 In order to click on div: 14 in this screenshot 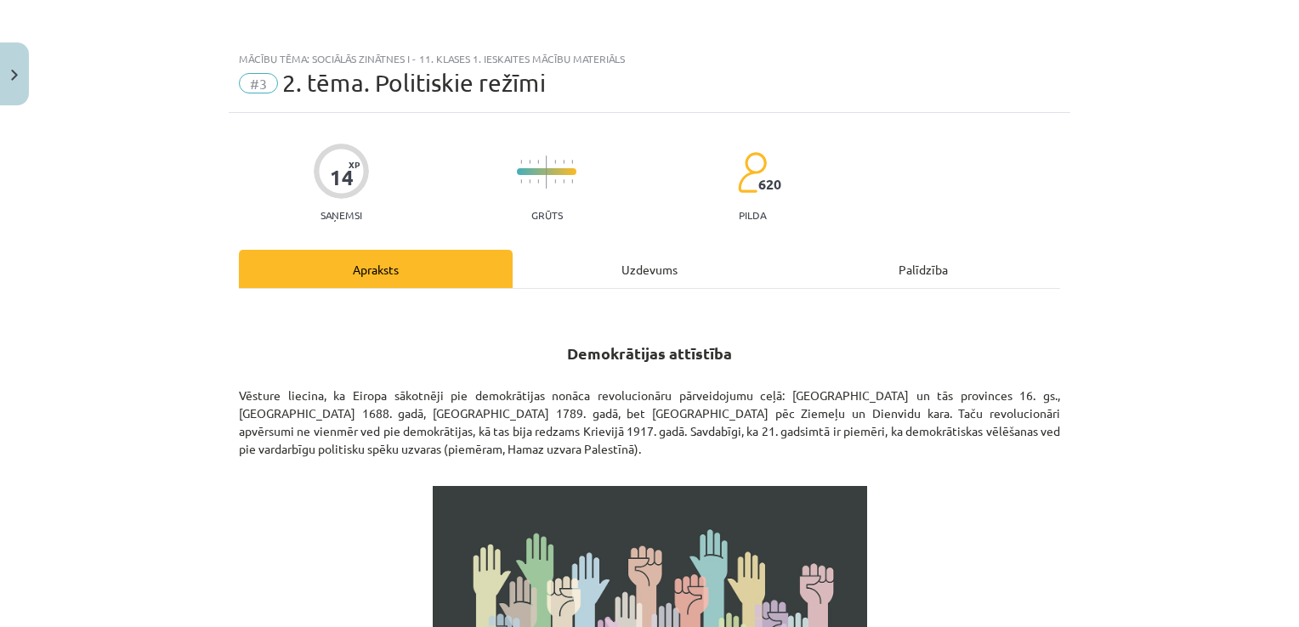, I will do `click(342, 178)`.